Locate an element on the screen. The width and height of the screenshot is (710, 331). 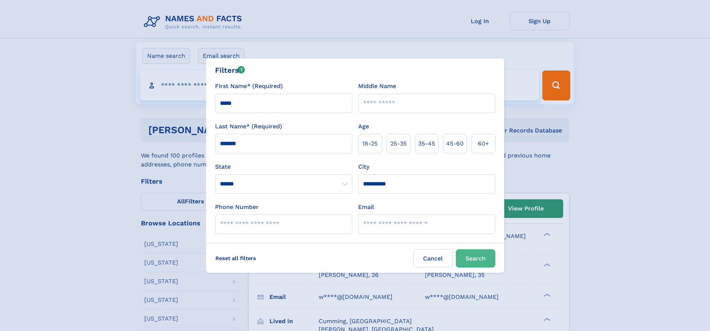
span: 45‑60 is located at coordinates (455, 144).